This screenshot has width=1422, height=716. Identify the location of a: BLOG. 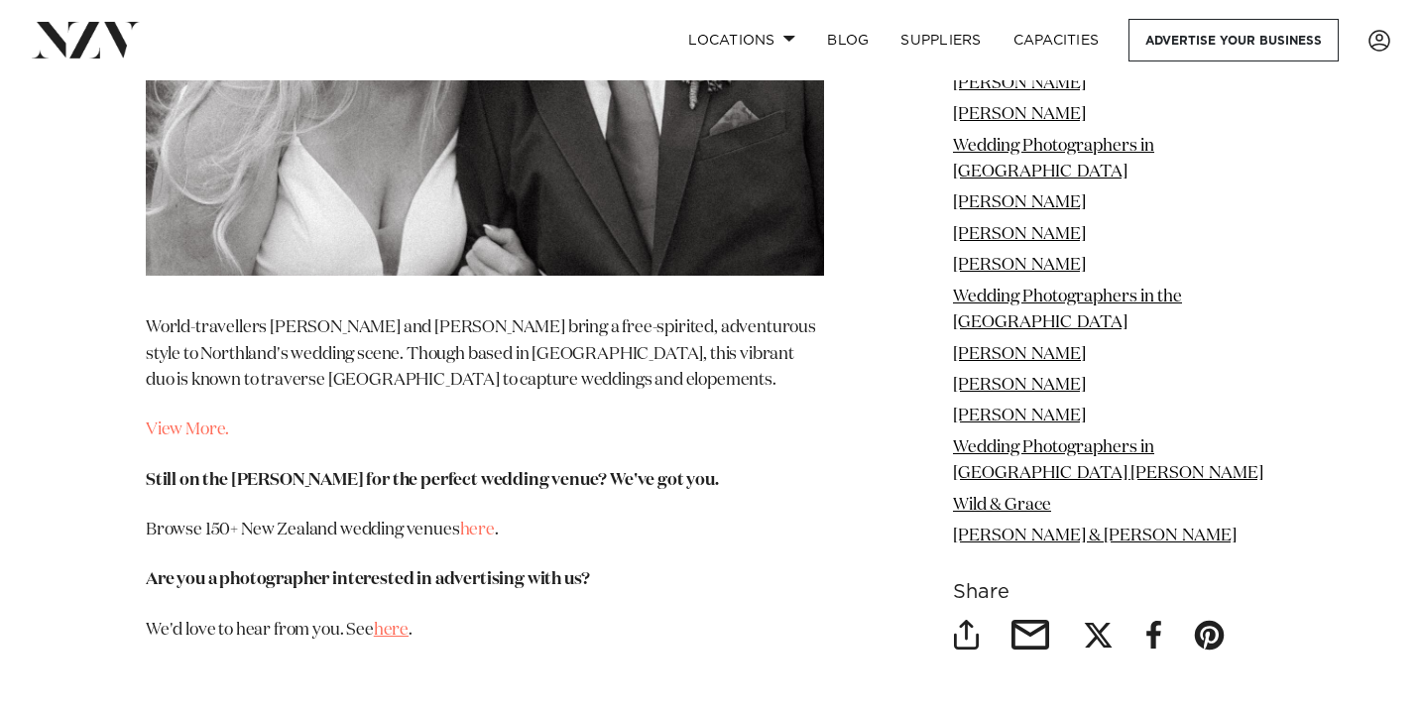
(848, 40).